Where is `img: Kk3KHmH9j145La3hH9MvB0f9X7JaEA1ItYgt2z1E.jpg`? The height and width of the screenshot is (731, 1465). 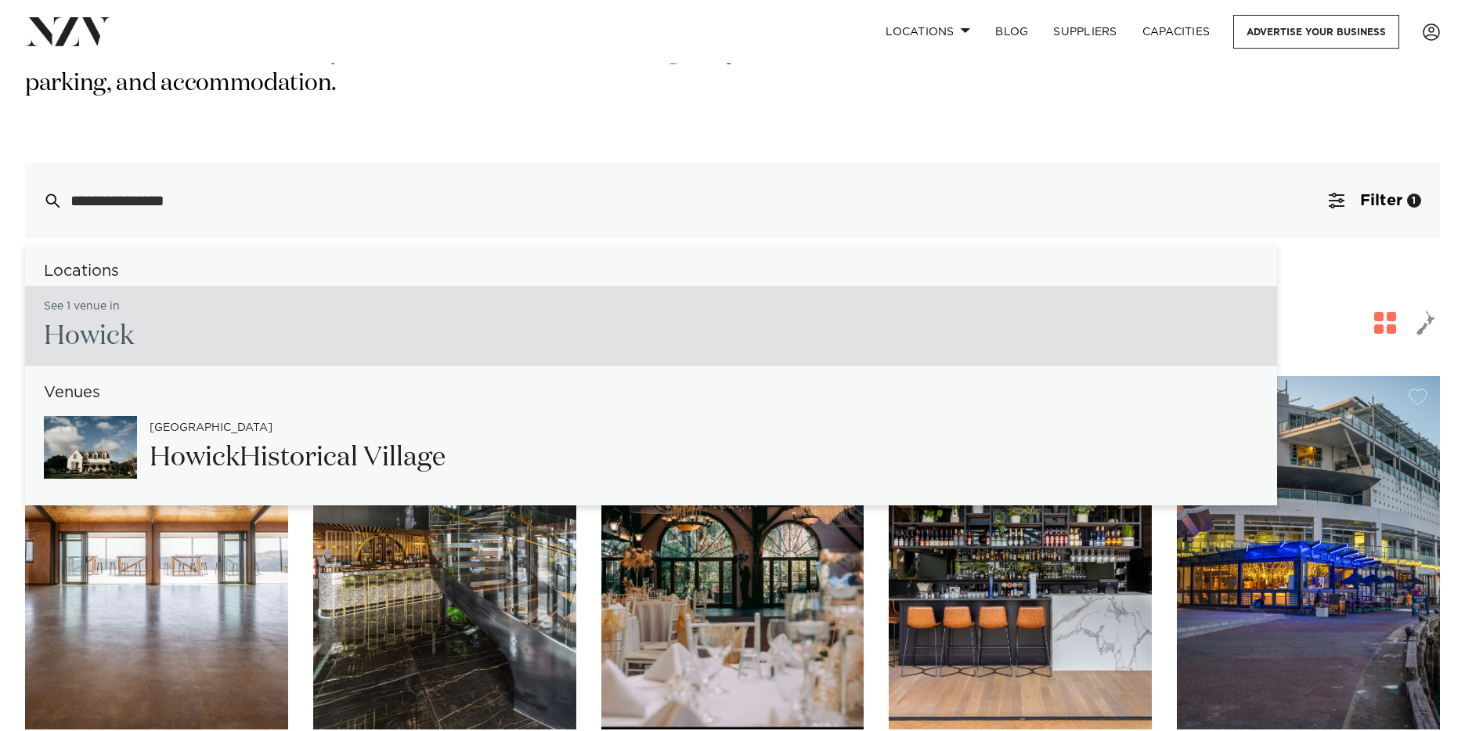
img: Kk3KHmH9j145La3hH9MvB0f9X7JaEA1ItYgt2z1E.jpg is located at coordinates (90, 447).